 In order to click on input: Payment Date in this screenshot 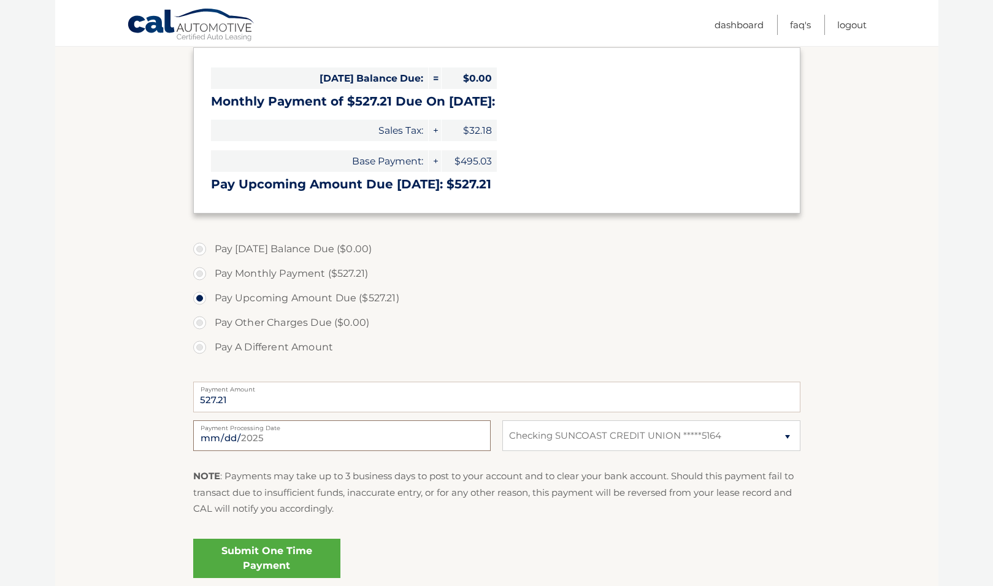, I will do `click(342, 436)`.